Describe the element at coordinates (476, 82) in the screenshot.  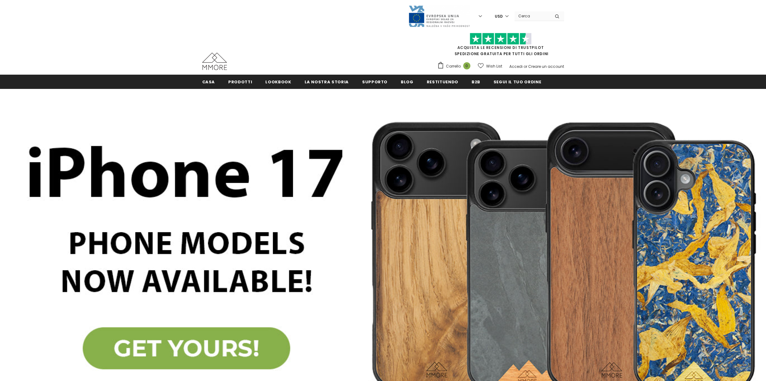
I see `span: B2B` at that location.